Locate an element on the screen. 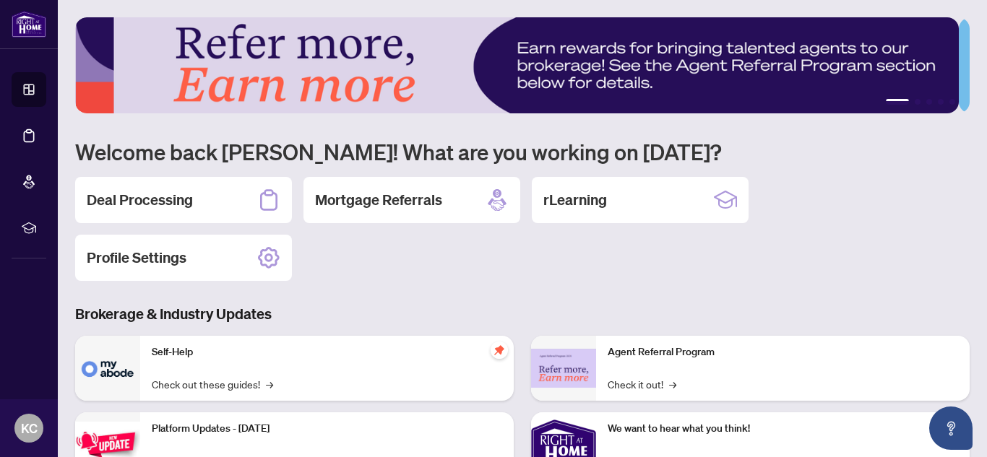  button: 1 is located at coordinates (897, 102).